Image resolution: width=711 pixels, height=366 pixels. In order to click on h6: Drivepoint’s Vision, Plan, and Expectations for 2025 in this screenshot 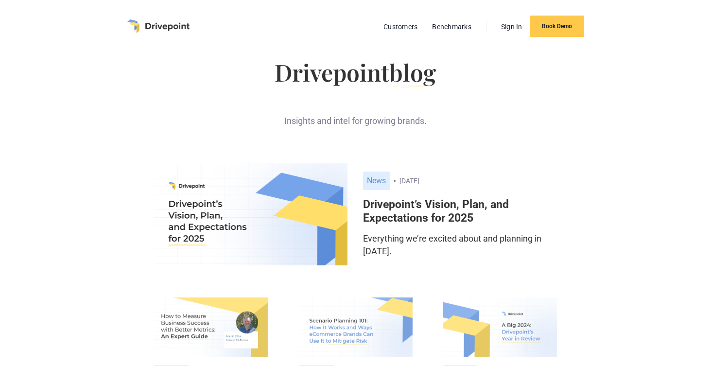, I will do `click(460, 211)`.